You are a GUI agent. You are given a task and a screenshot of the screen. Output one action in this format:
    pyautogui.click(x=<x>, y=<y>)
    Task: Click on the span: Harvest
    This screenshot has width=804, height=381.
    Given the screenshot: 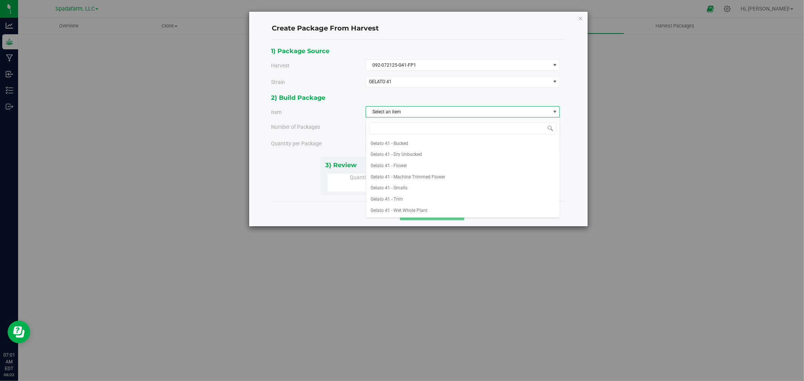 What is the action you would take?
    pyautogui.click(x=280, y=66)
    